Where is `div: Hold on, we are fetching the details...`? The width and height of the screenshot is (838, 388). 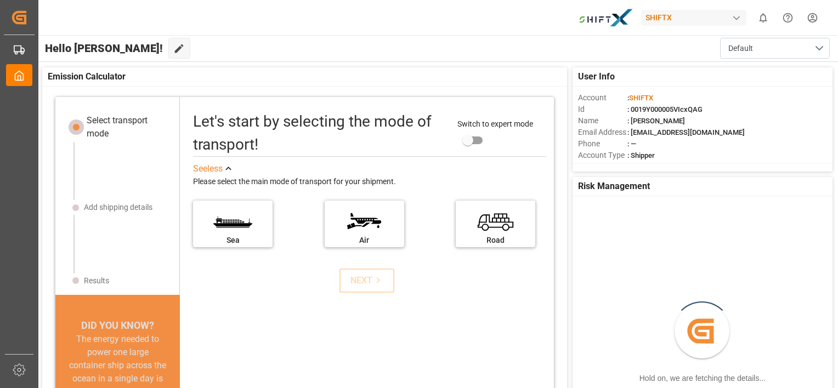
div: Hold on, we are fetching the details... is located at coordinates (702, 378).